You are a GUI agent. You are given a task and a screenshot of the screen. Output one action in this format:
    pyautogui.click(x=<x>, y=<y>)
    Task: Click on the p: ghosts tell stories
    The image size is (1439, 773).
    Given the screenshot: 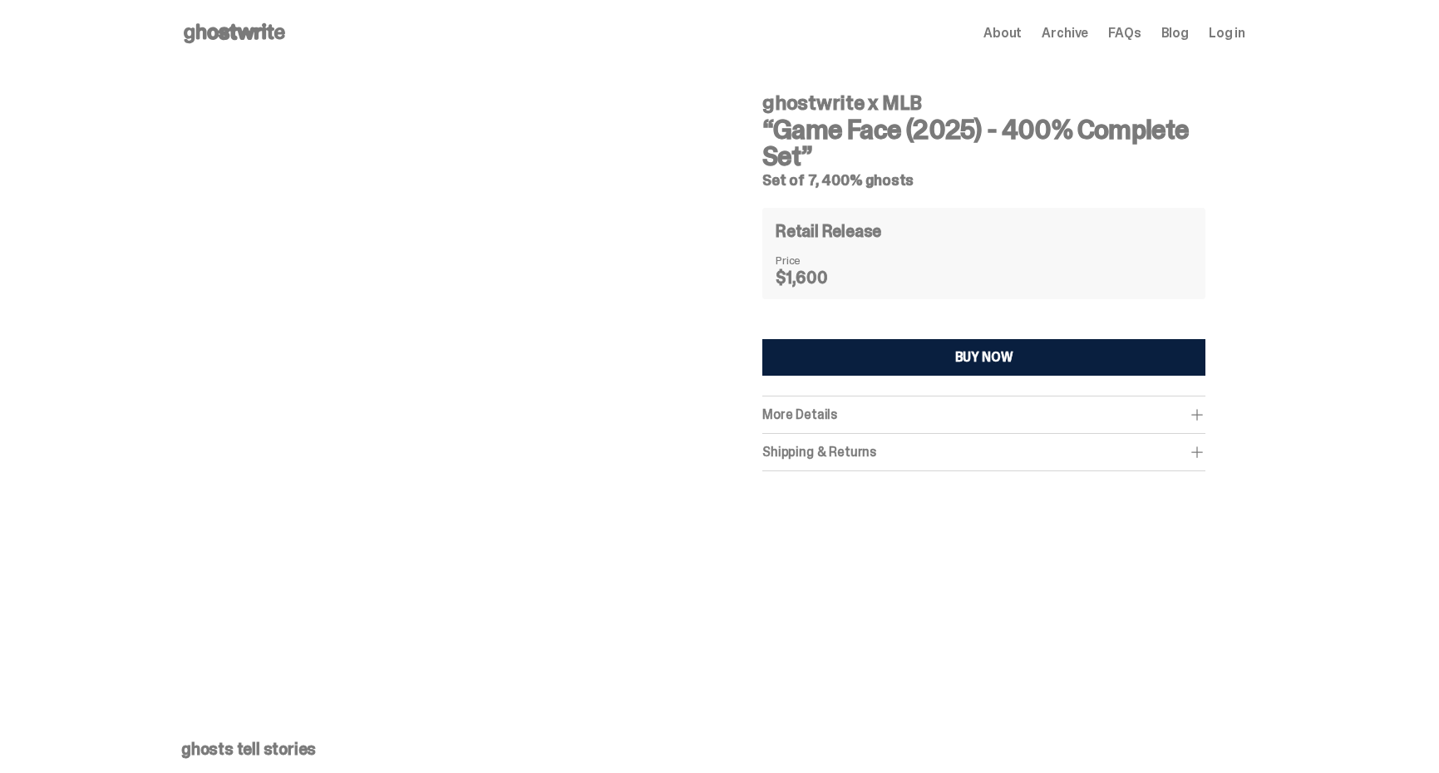 What is the action you would take?
    pyautogui.click(x=713, y=749)
    